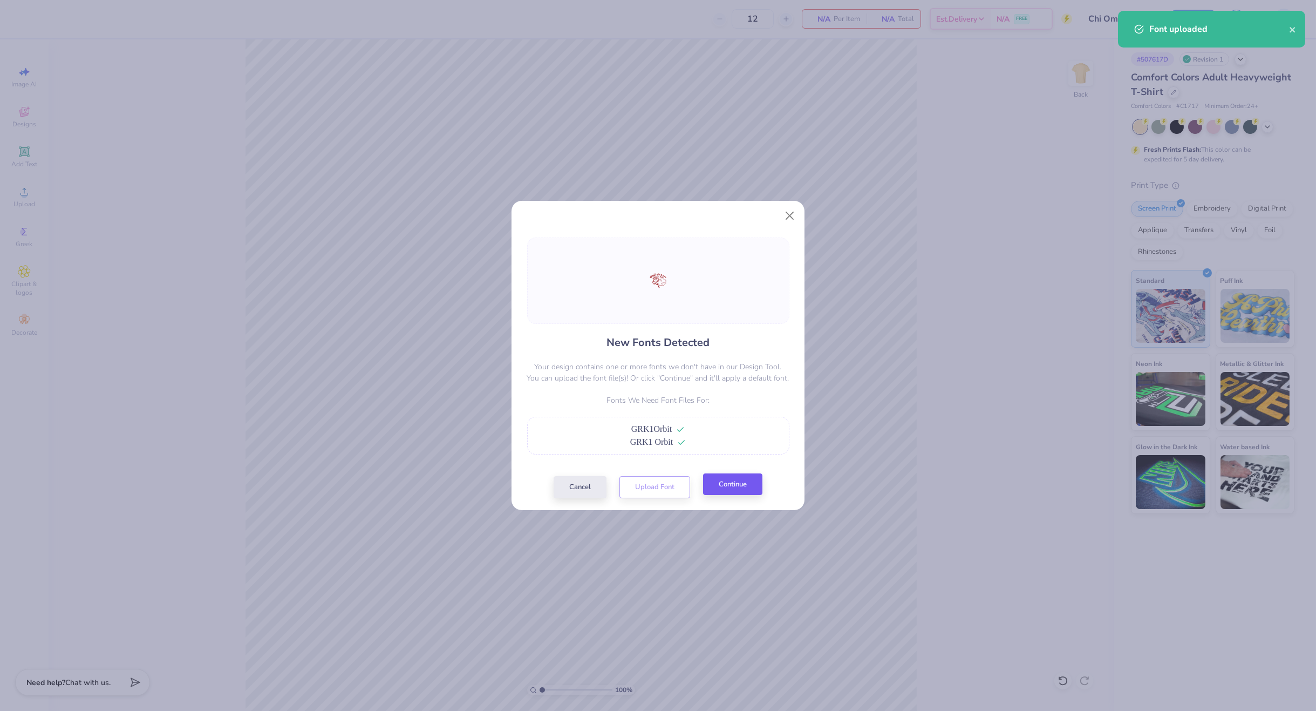 Image resolution: width=1316 pixels, height=711 pixels. Describe the element at coordinates (733, 484) in the screenshot. I see `button: Continue` at that location.